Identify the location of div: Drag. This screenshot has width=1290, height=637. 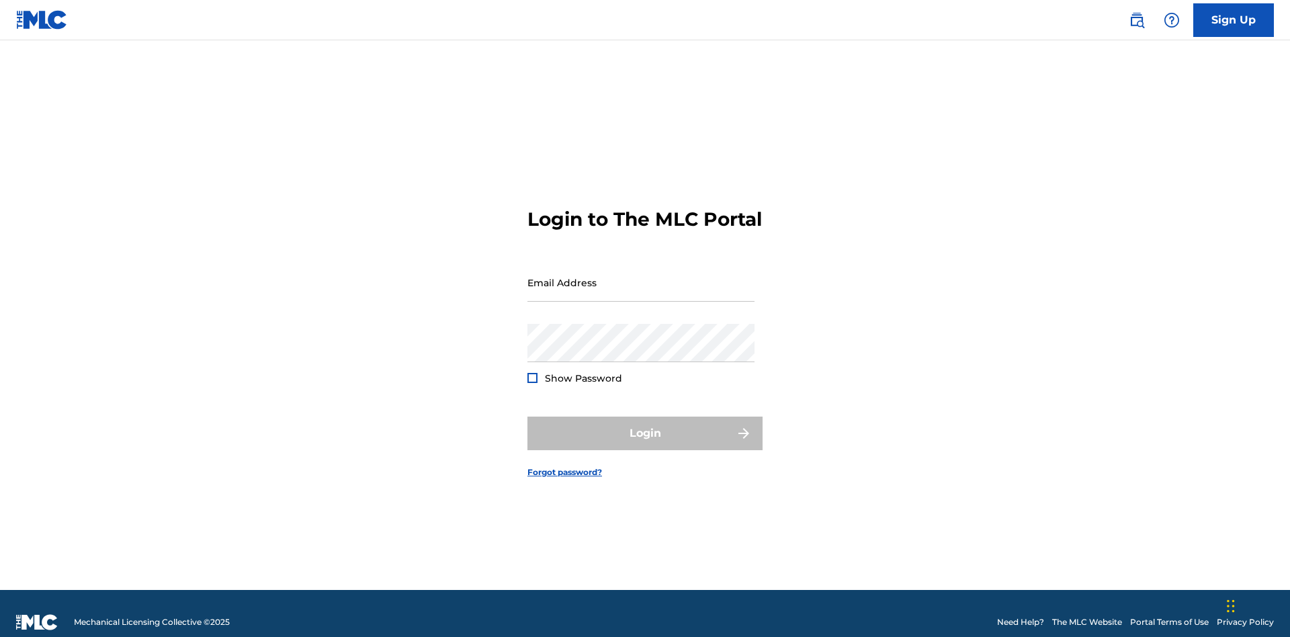
(1231, 606).